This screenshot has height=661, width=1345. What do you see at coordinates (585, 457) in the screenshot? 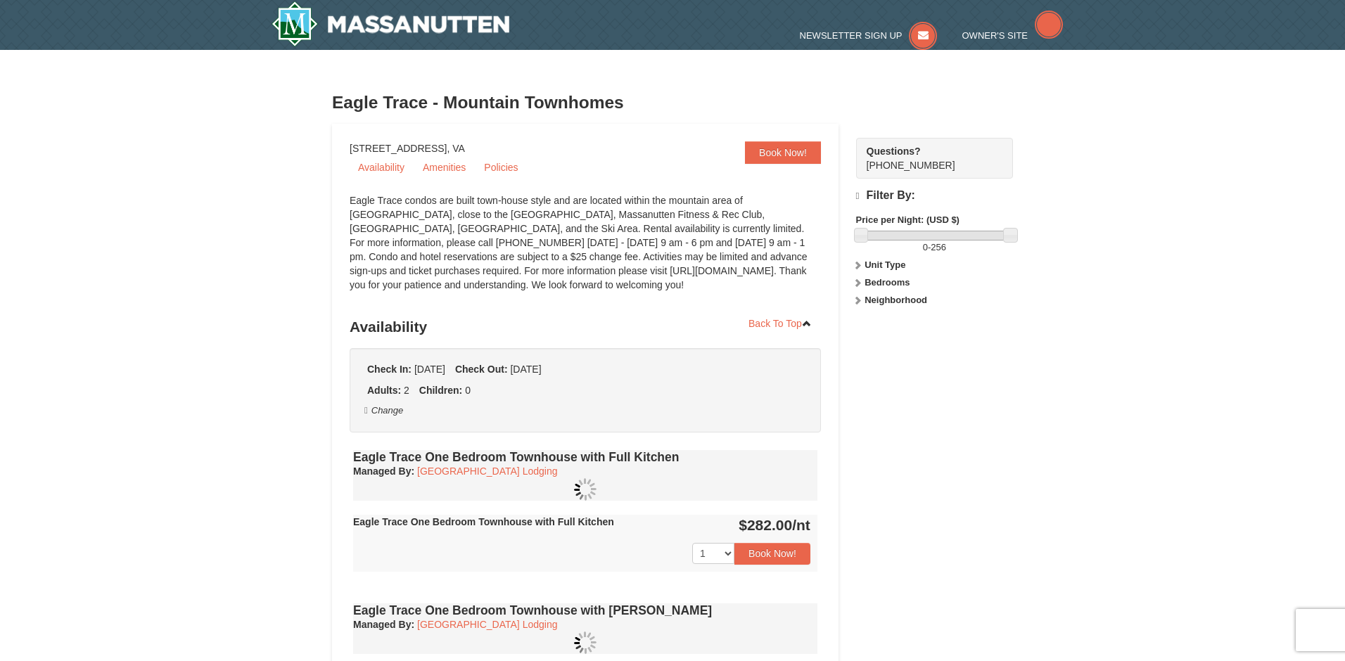
I see `h4: Eagle Trace One Bedroom Townhouse with Full Kitchen` at bounding box center [585, 457].